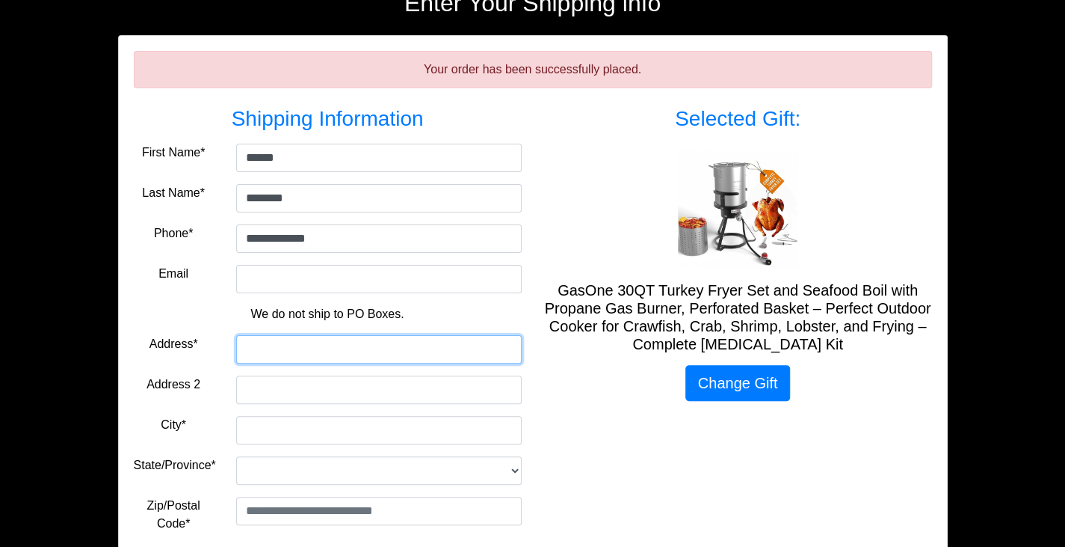  What do you see at coordinates (738, 383) in the screenshot?
I see `a: Change Gift` at bounding box center [738, 383].